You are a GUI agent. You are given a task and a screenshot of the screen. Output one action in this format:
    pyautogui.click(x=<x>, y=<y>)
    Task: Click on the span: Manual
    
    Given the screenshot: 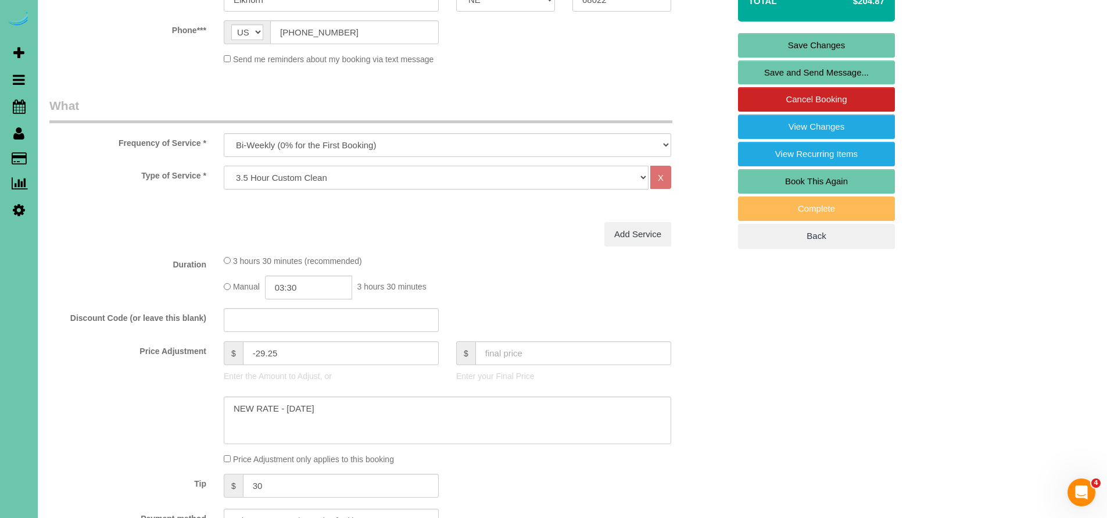 What is the action you would take?
    pyautogui.click(x=246, y=287)
    